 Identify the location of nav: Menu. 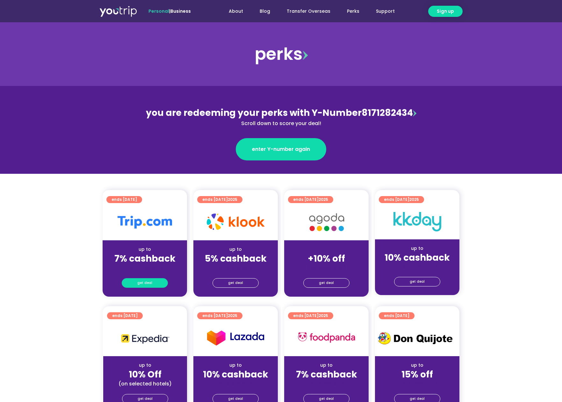
(306, 11).